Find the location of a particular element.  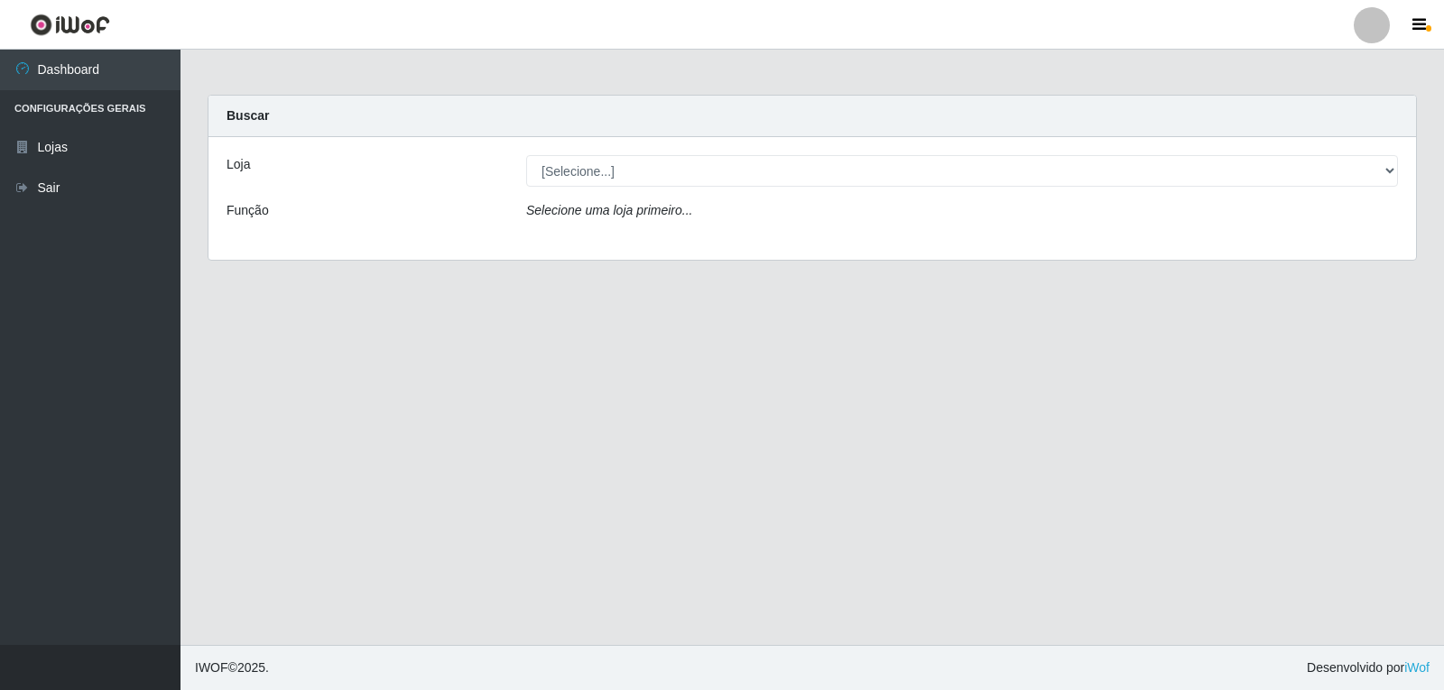

i: Selecione uma loja primeiro... is located at coordinates (609, 210).